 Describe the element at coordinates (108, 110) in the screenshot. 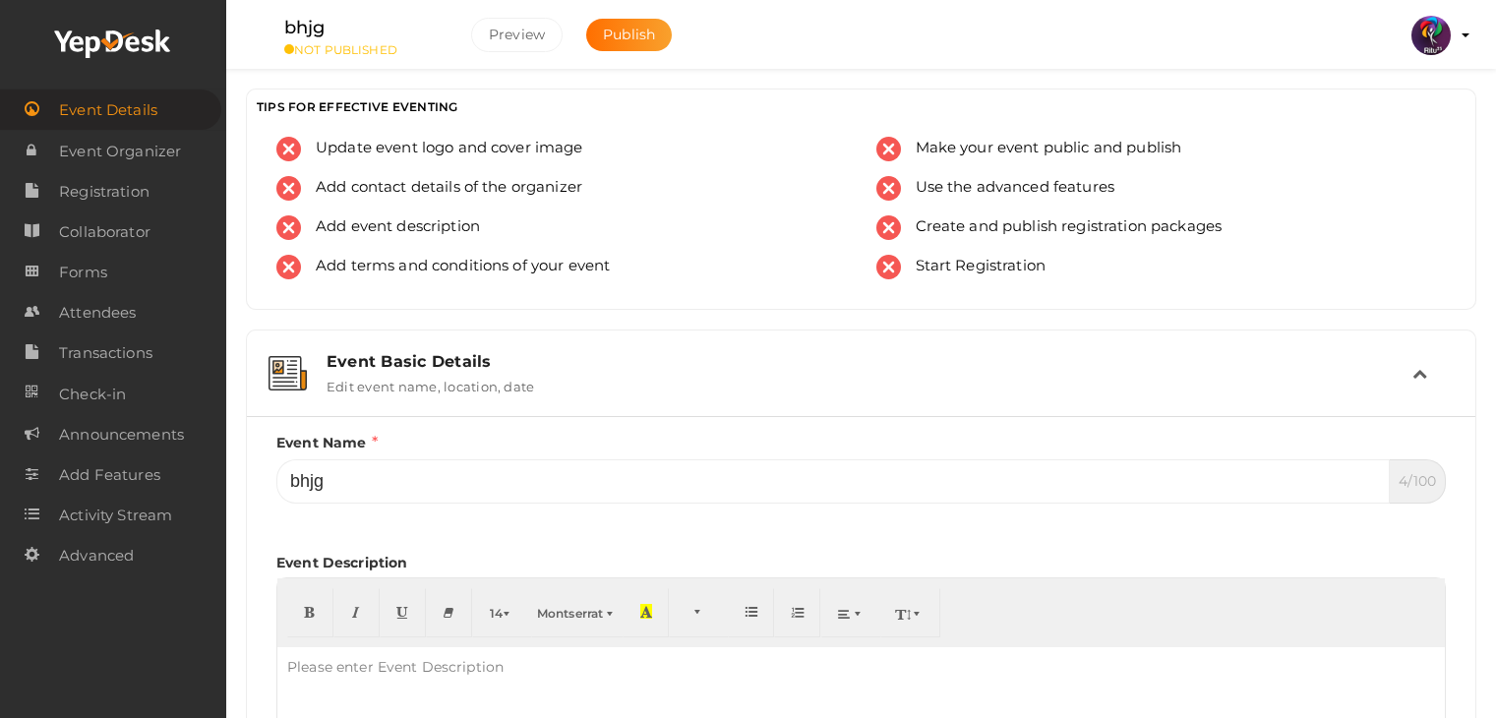

I see `span: Event Details` at that location.